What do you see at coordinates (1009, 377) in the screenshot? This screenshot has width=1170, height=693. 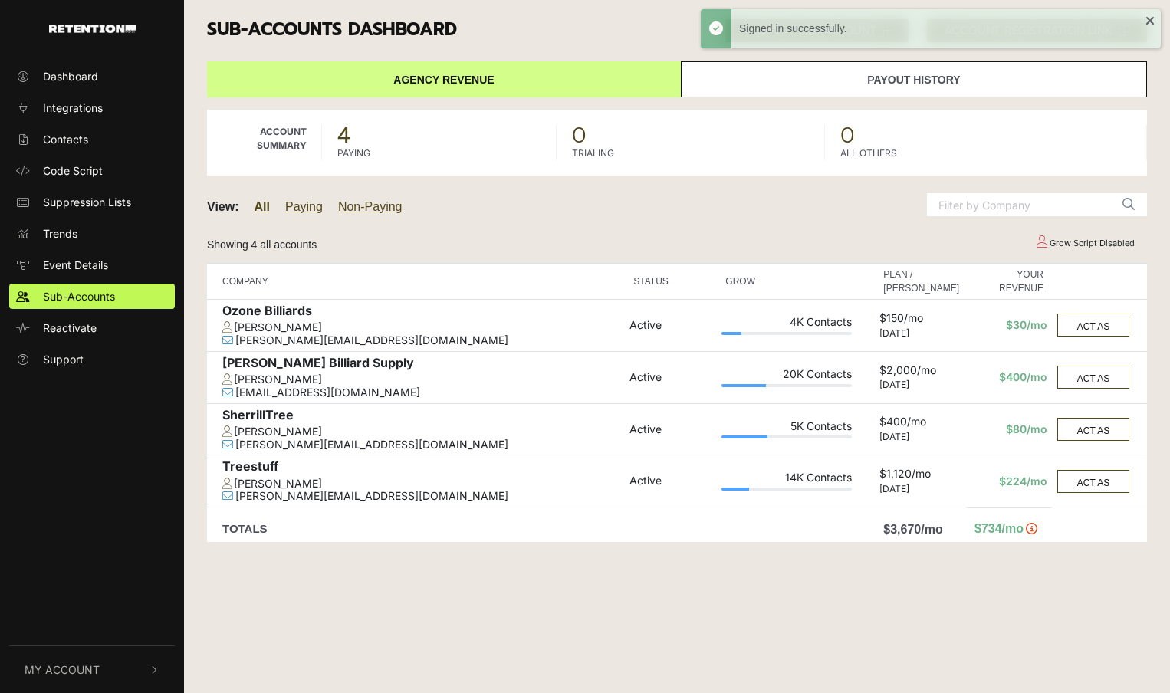 I see `td: $400/mo` at bounding box center [1009, 377].